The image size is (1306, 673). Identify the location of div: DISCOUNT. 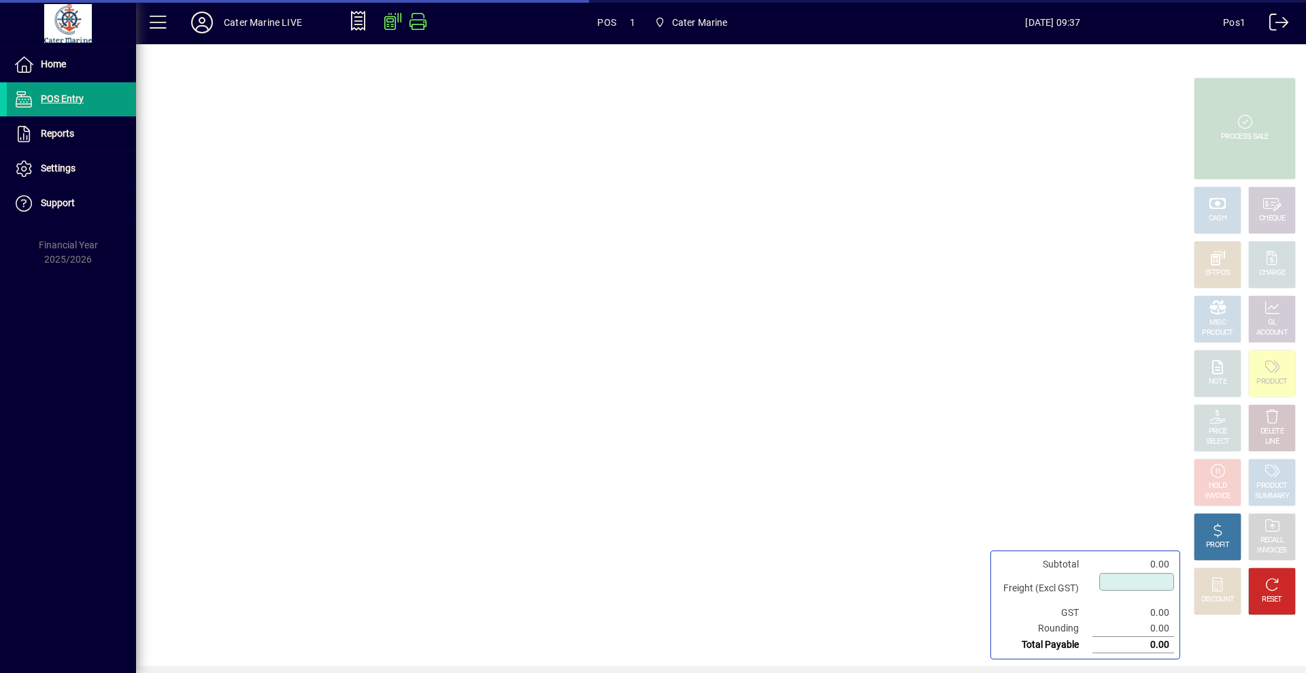
(1217, 599).